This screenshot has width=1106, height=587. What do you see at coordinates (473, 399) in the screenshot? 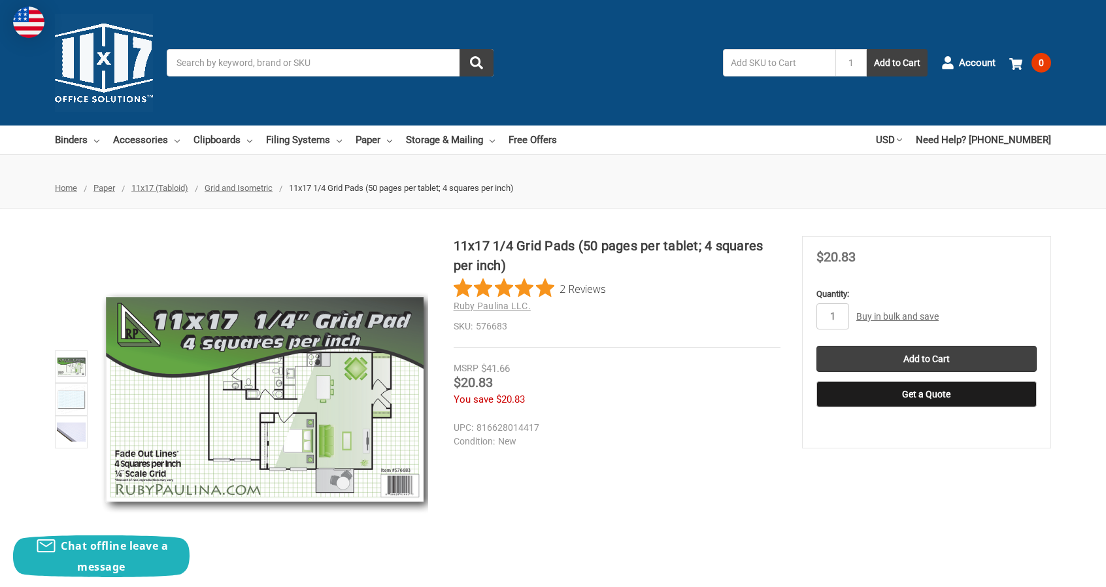
I see `span: You save` at bounding box center [473, 399].